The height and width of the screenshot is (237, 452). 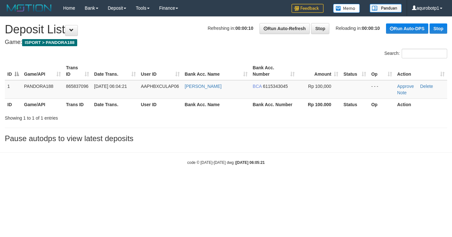 What do you see at coordinates (50, 43) in the screenshot?
I see `span: ISPORT > PANDORA188` at bounding box center [50, 43].